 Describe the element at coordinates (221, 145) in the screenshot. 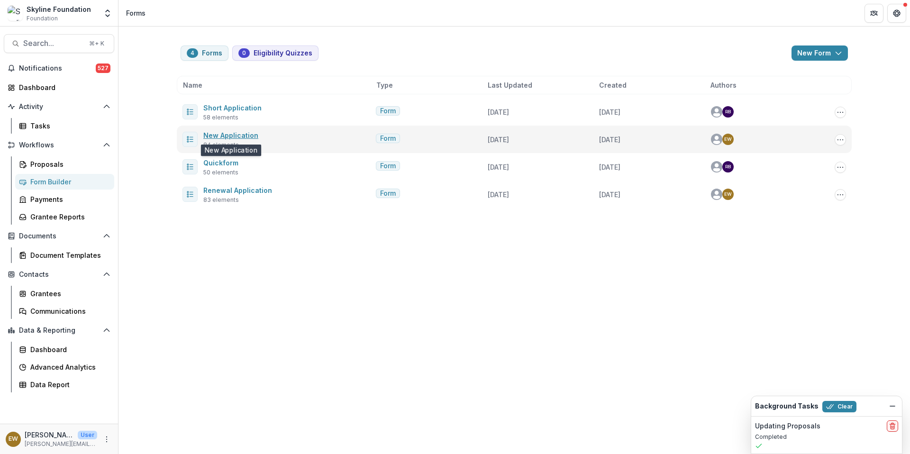

I see `span: 84 elements` at that location.